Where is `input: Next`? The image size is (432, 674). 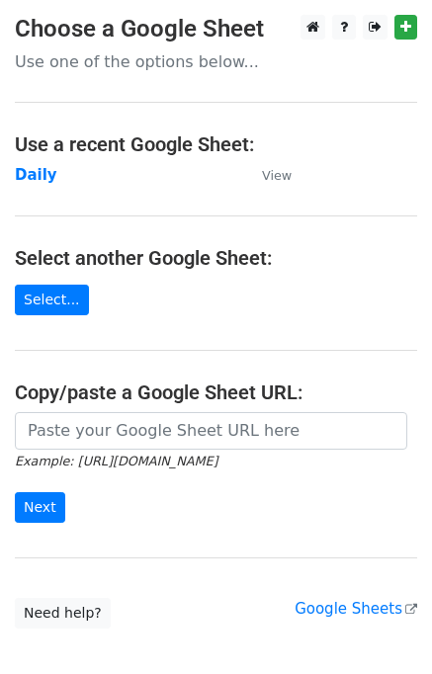
input: Next is located at coordinates (40, 507).